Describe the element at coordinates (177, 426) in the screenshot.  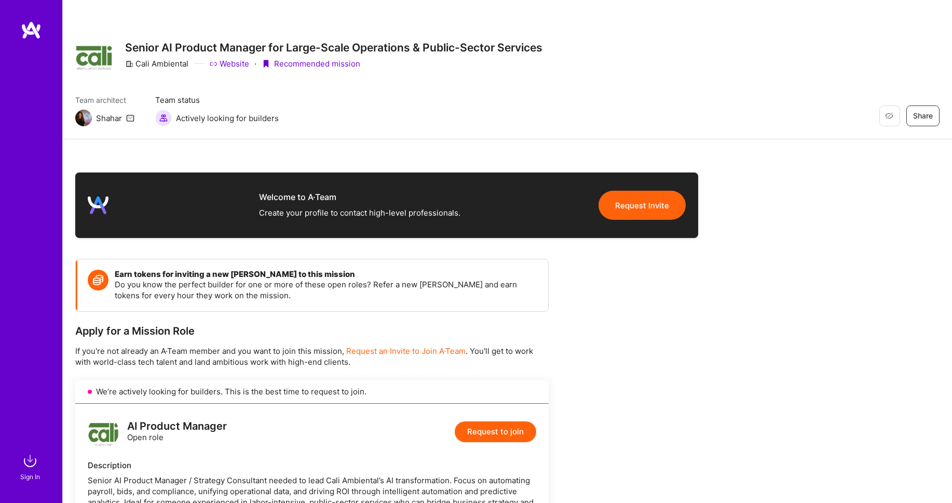
I see `div: AI Product Manager` at that location.